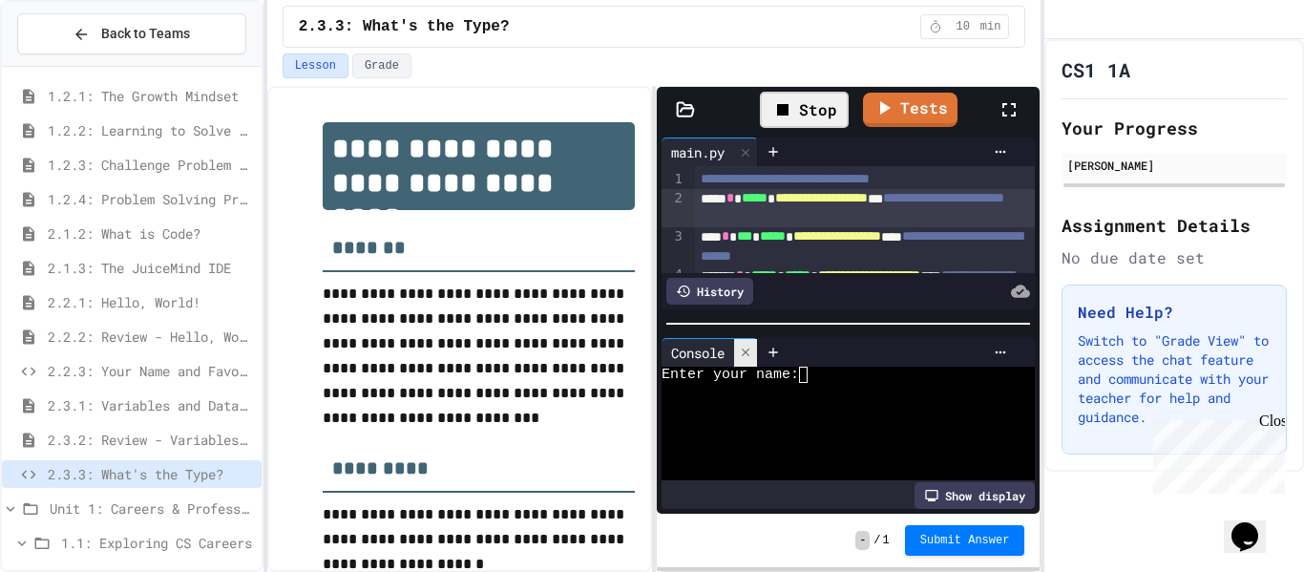 The image size is (1304, 572). What do you see at coordinates (1174, 258) in the screenshot?
I see `div: No due date set` at bounding box center [1174, 258].